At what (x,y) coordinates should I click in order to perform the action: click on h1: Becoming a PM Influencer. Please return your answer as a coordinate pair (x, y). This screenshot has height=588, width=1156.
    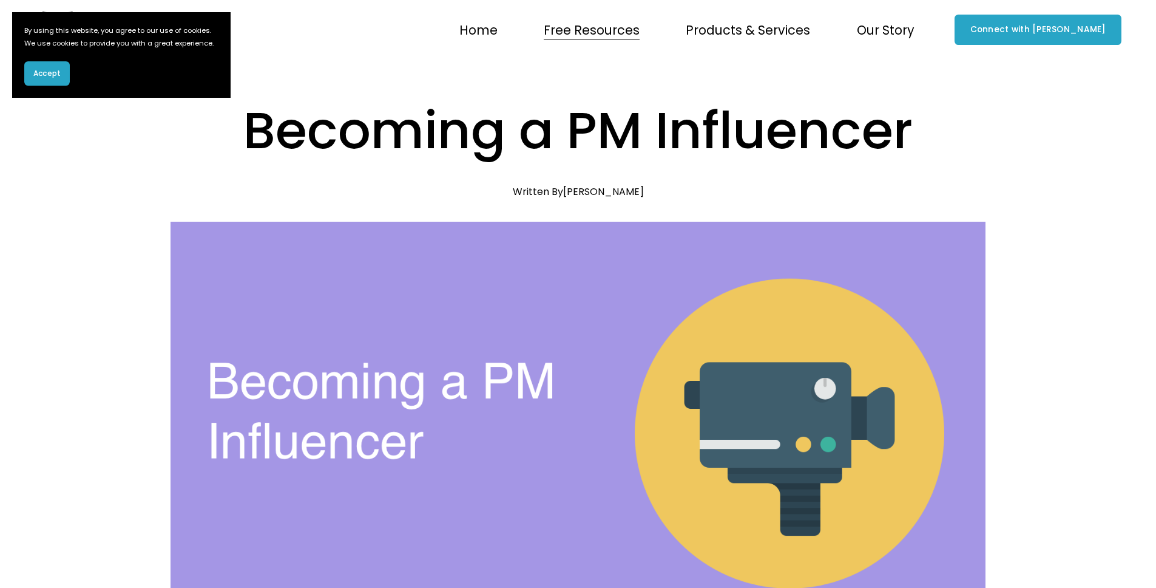
    Looking at the image, I should click on (578, 131).